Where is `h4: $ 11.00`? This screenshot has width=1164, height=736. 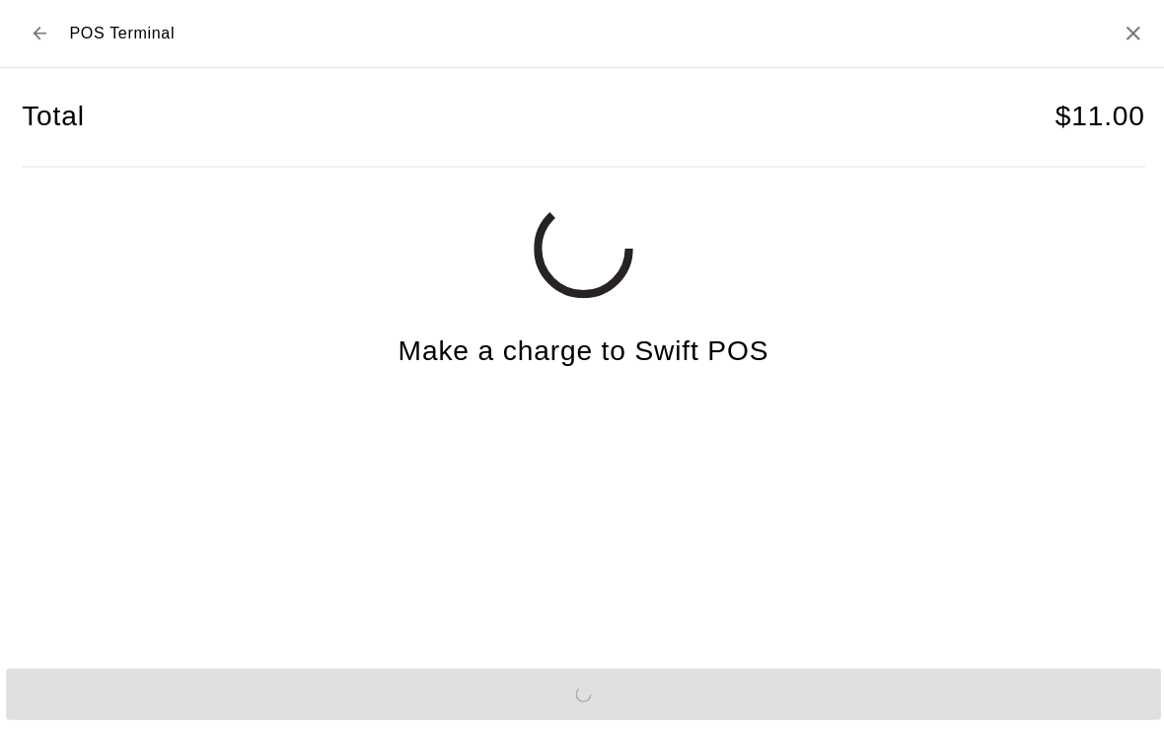
h4: $ 11.00 is located at coordinates (1095, 116).